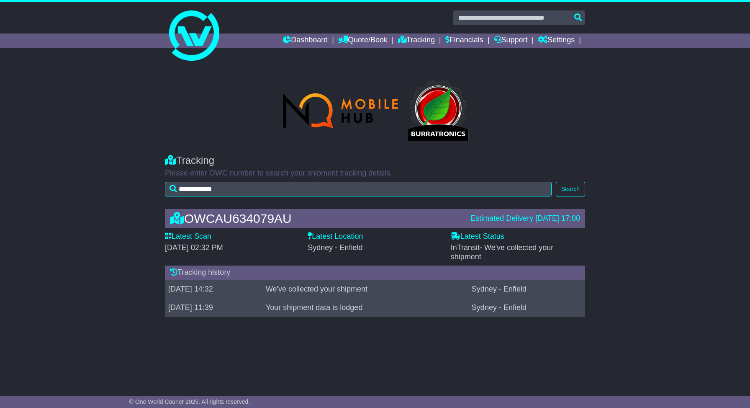 The height and width of the screenshot is (408, 750). Describe the element at coordinates (316, 218) in the screenshot. I see `div: OWCAU634079AU` at that location.